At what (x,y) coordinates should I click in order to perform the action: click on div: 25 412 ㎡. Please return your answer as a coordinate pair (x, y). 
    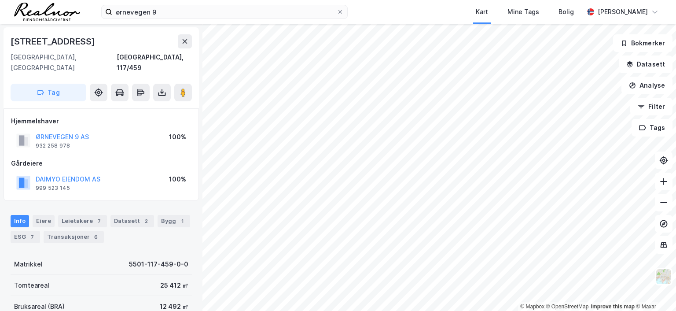
    Looking at the image, I should click on (174, 285).